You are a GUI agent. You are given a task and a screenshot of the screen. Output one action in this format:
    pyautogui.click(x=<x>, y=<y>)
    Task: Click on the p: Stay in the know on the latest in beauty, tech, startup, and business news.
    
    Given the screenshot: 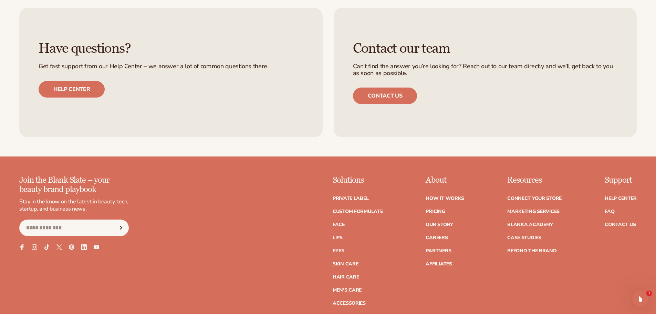 What is the action you would take?
    pyautogui.click(x=74, y=205)
    